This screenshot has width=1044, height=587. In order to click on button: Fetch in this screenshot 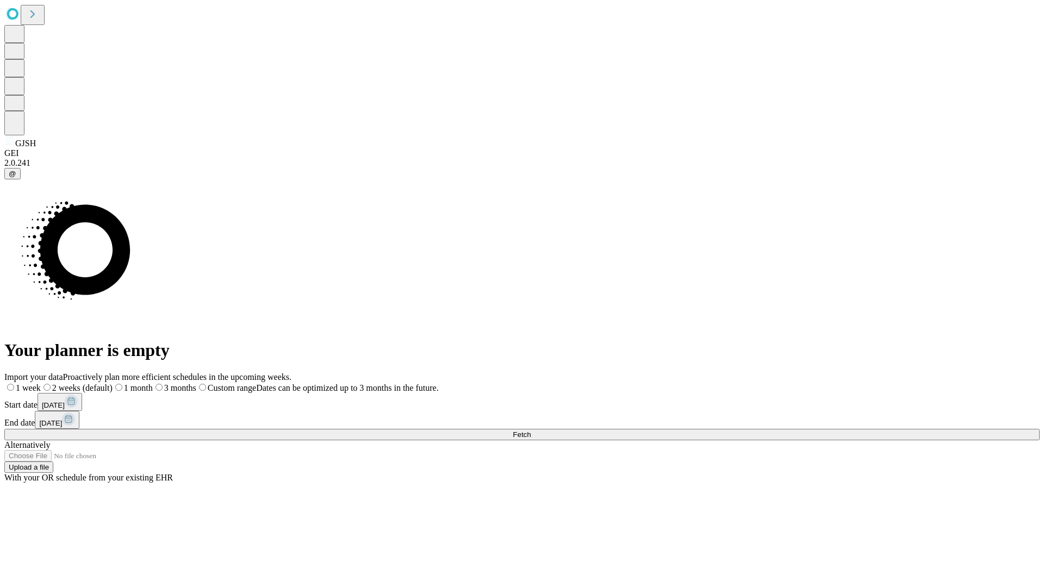, I will do `click(522, 435)`.